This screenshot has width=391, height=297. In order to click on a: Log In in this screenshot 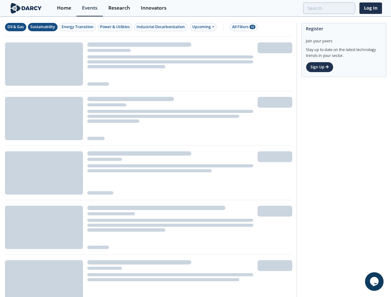, I will do `click(371, 8)`.